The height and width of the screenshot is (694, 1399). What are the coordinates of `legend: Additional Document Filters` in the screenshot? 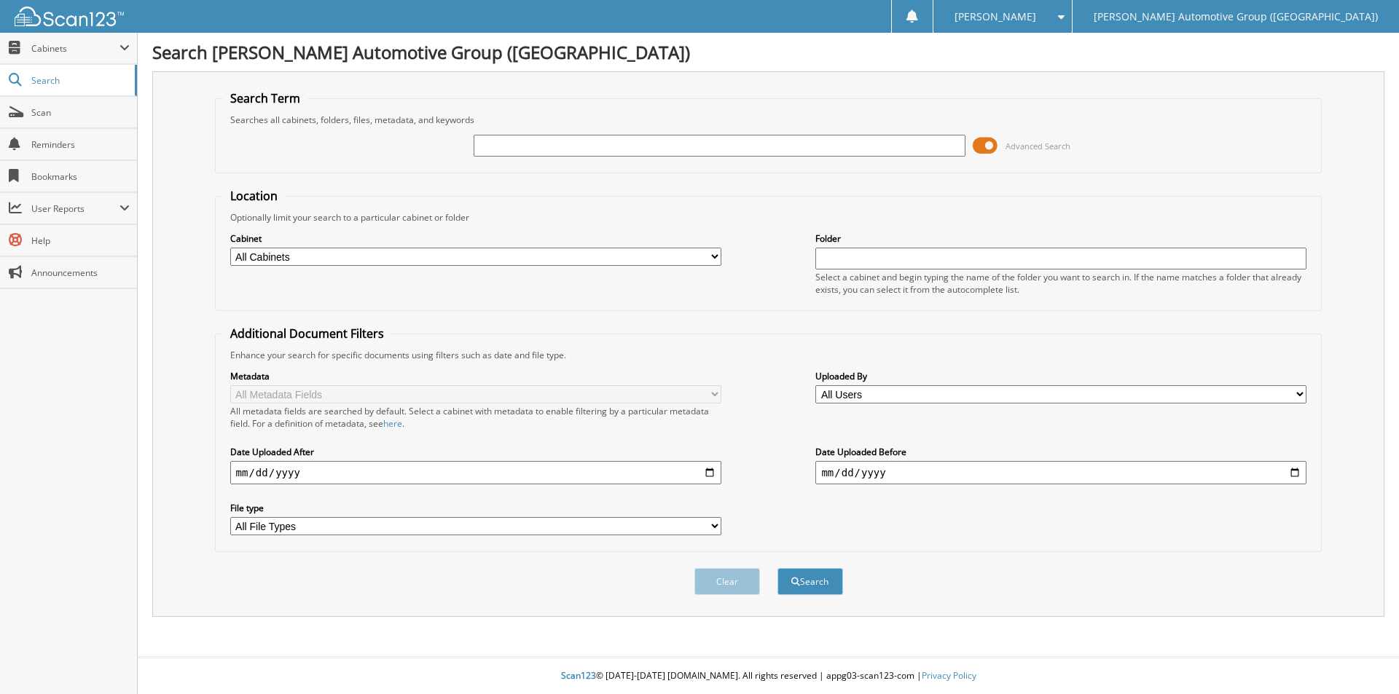 It's located at (307, 334).